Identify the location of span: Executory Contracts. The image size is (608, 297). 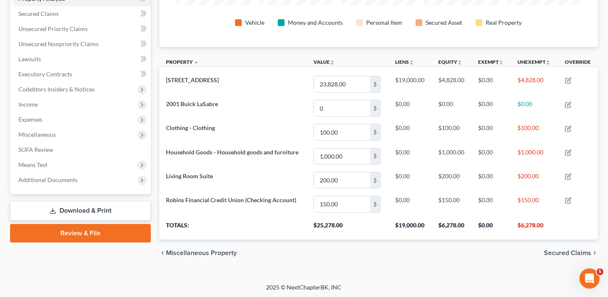
(45, 74).